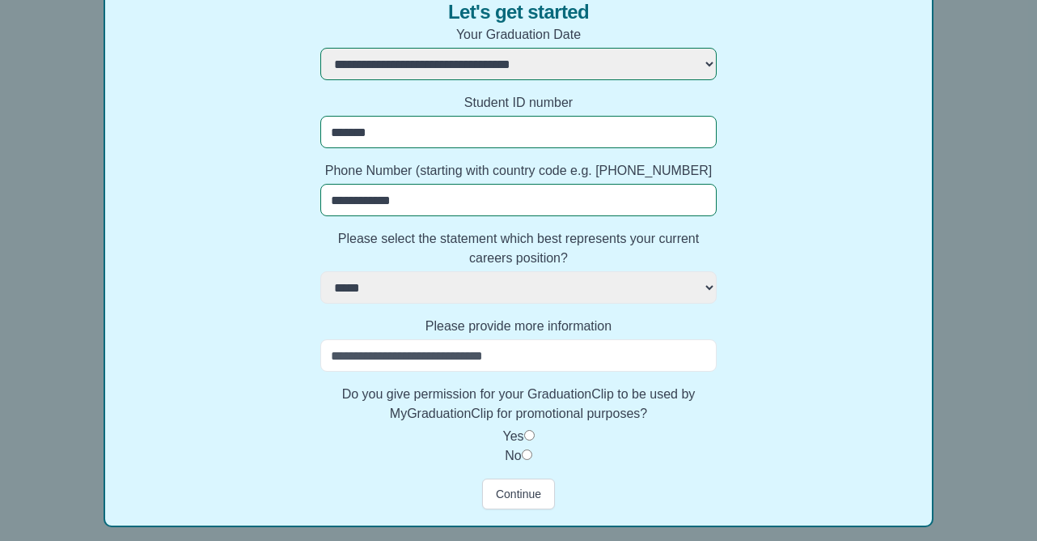  What do you see at coordinates (519, 248) in the screenshot?
I see `label: Please select the statement which best represents your current careers position?` at bounding box center [519, 248].